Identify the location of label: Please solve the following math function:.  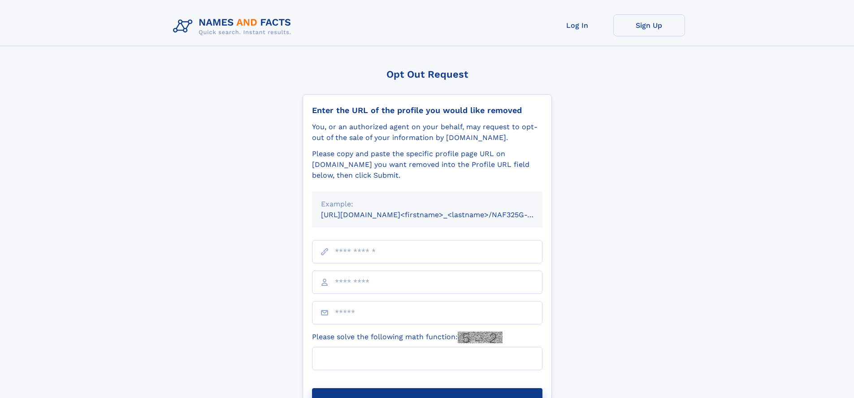
(407, 337).